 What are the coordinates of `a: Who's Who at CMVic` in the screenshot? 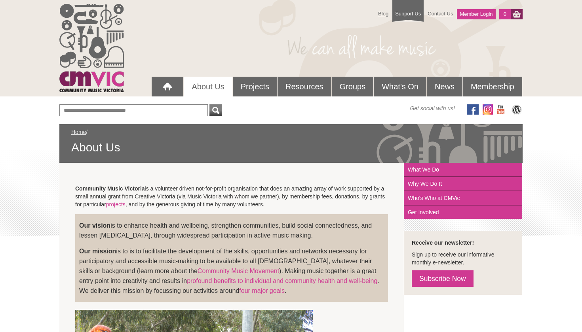 It's located at (463, 199).